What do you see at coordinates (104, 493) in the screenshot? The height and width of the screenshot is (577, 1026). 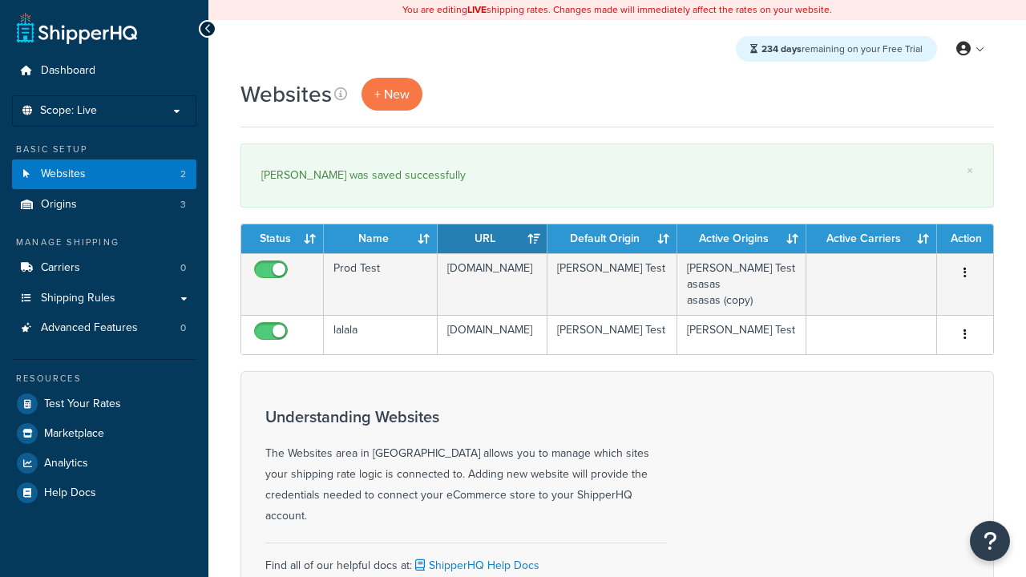 I see `a: Help Docs` at bounding box center [104, 493].